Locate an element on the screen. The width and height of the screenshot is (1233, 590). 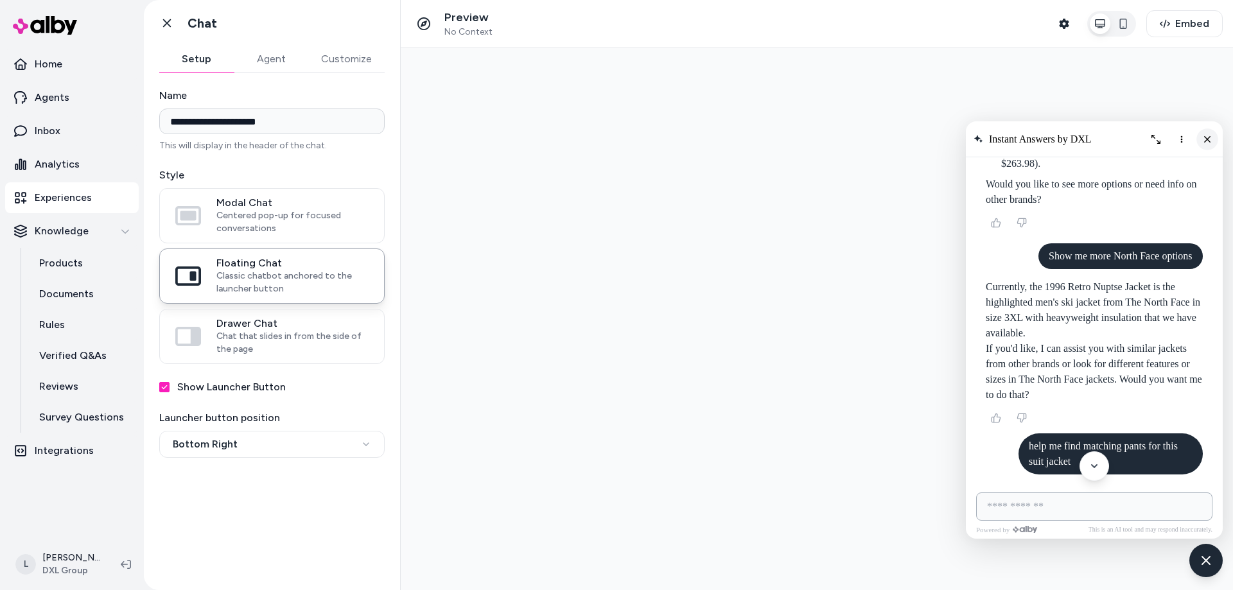
span: DXL Group is located at coordinates (71, 571).